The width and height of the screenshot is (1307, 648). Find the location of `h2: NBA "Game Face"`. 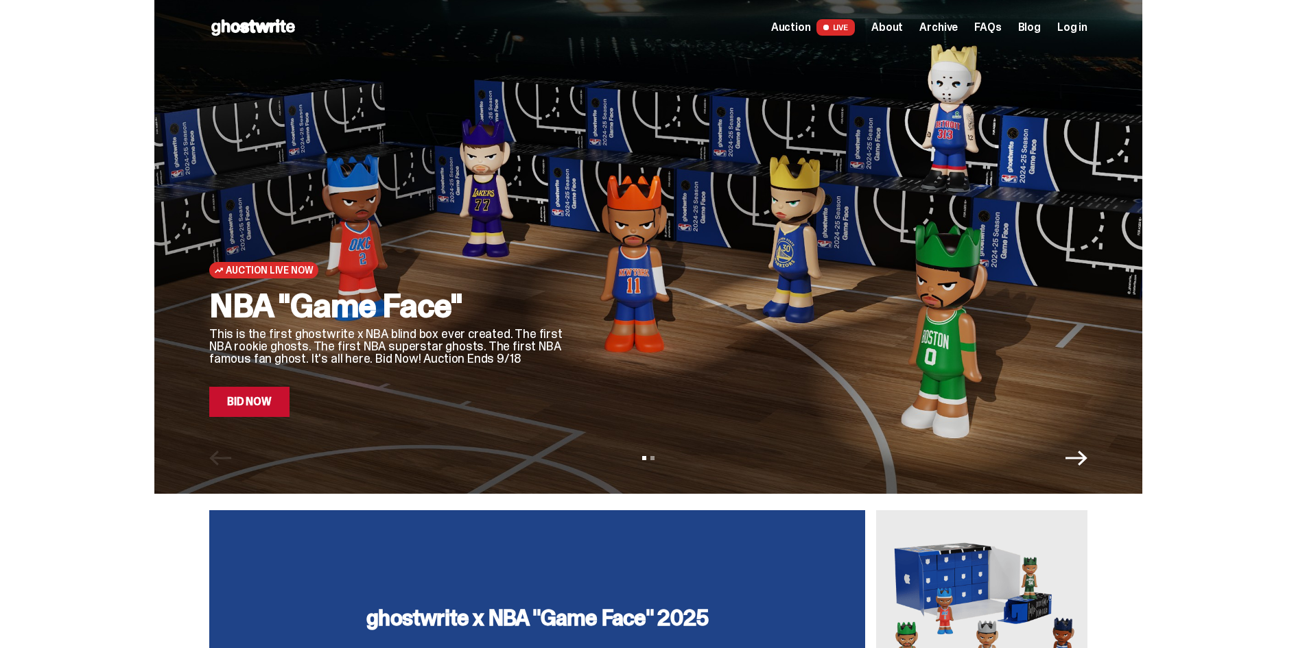

h2: NBA "Game Face" is located at coordinates (388, 306).